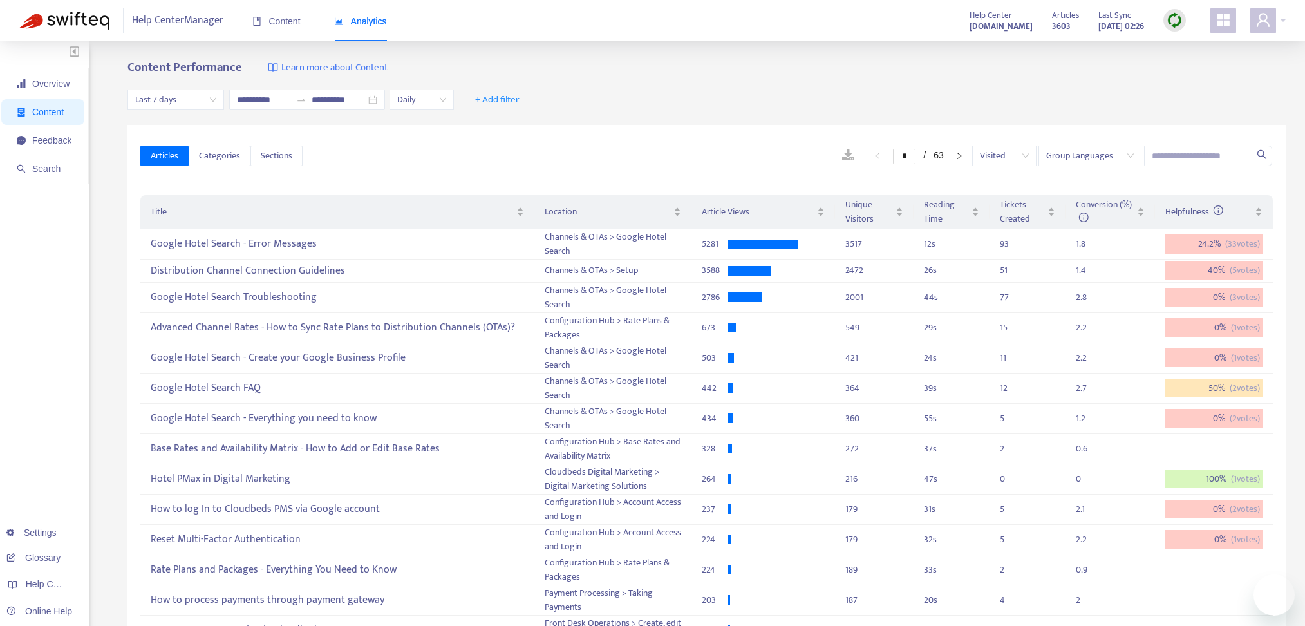  Describe the element at coordinates (257, 21) in the screenshot. I see `span: book` at that location.